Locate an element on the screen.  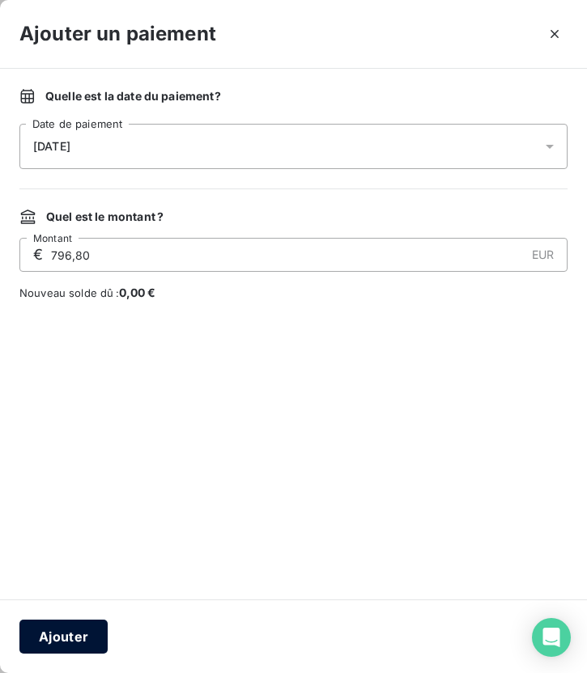
div: Open Intercom Messenger is located at coordinates (551, 638).